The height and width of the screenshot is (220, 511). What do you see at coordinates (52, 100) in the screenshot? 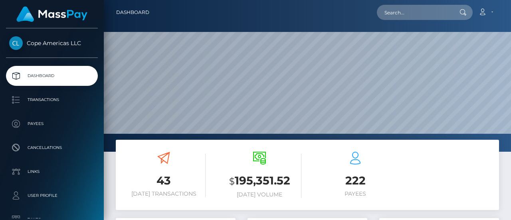
I see `p: Transactions` at bounding box center [52, 100].